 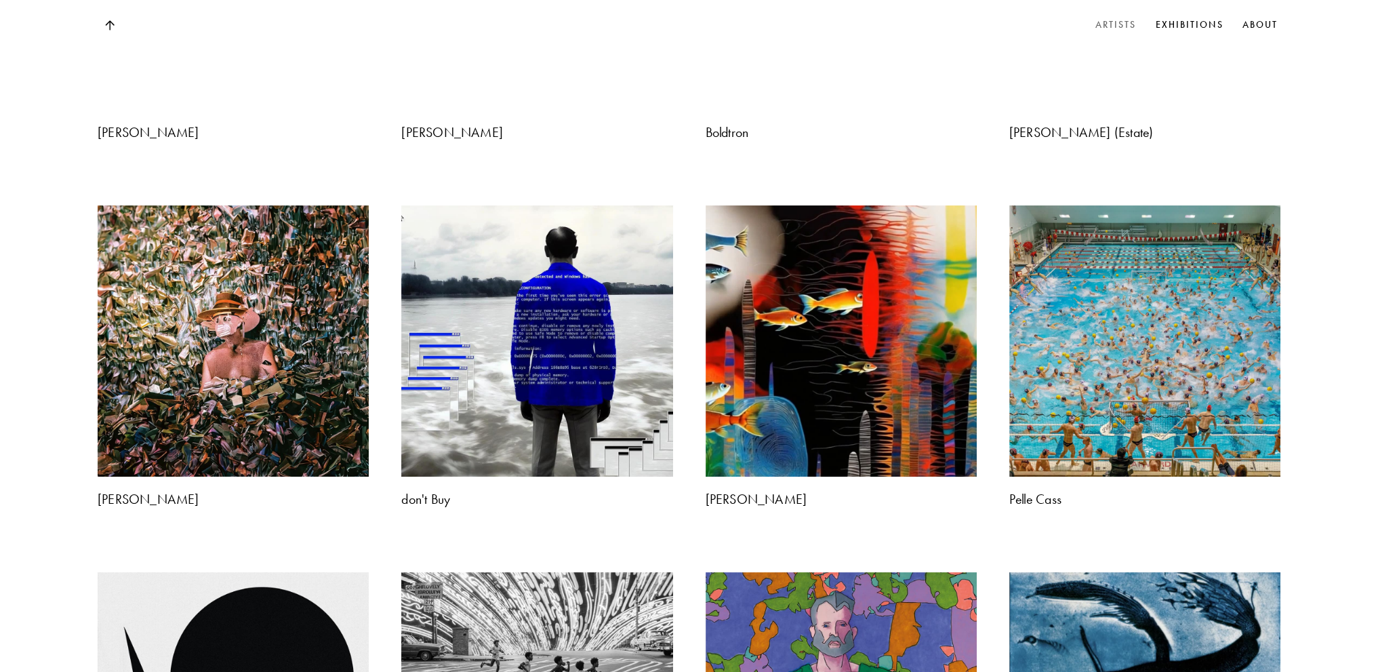 What do you see at coordinates (233, 30) in the screenshot?
I see `a: AI OR DIE` at bounding box center [233, 30].